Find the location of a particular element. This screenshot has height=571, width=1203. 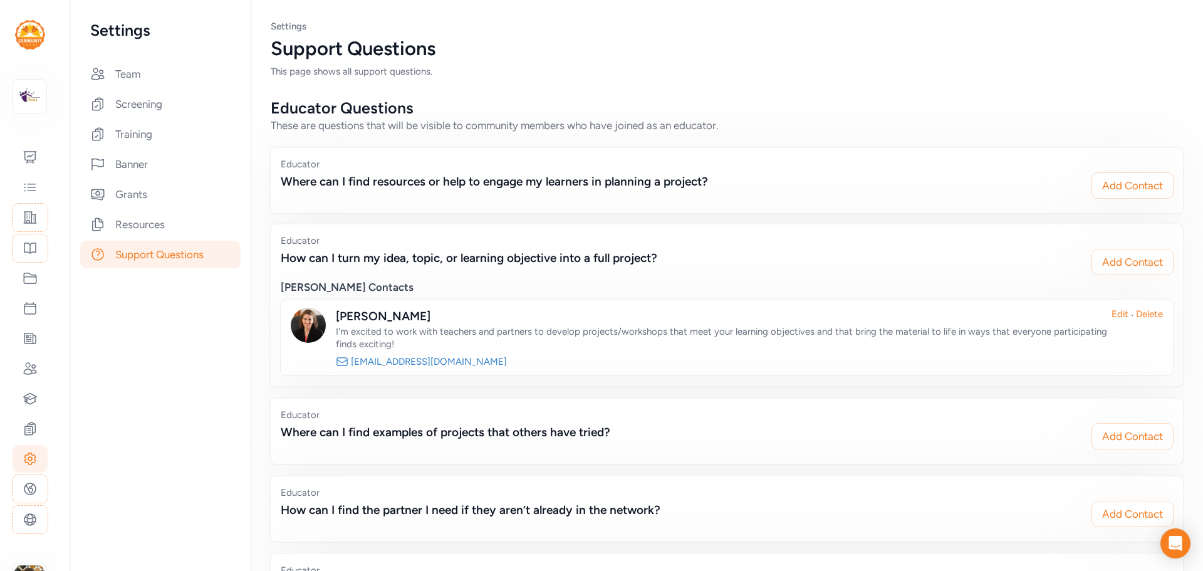

div: Delete is located at coordinates (1149, 329).